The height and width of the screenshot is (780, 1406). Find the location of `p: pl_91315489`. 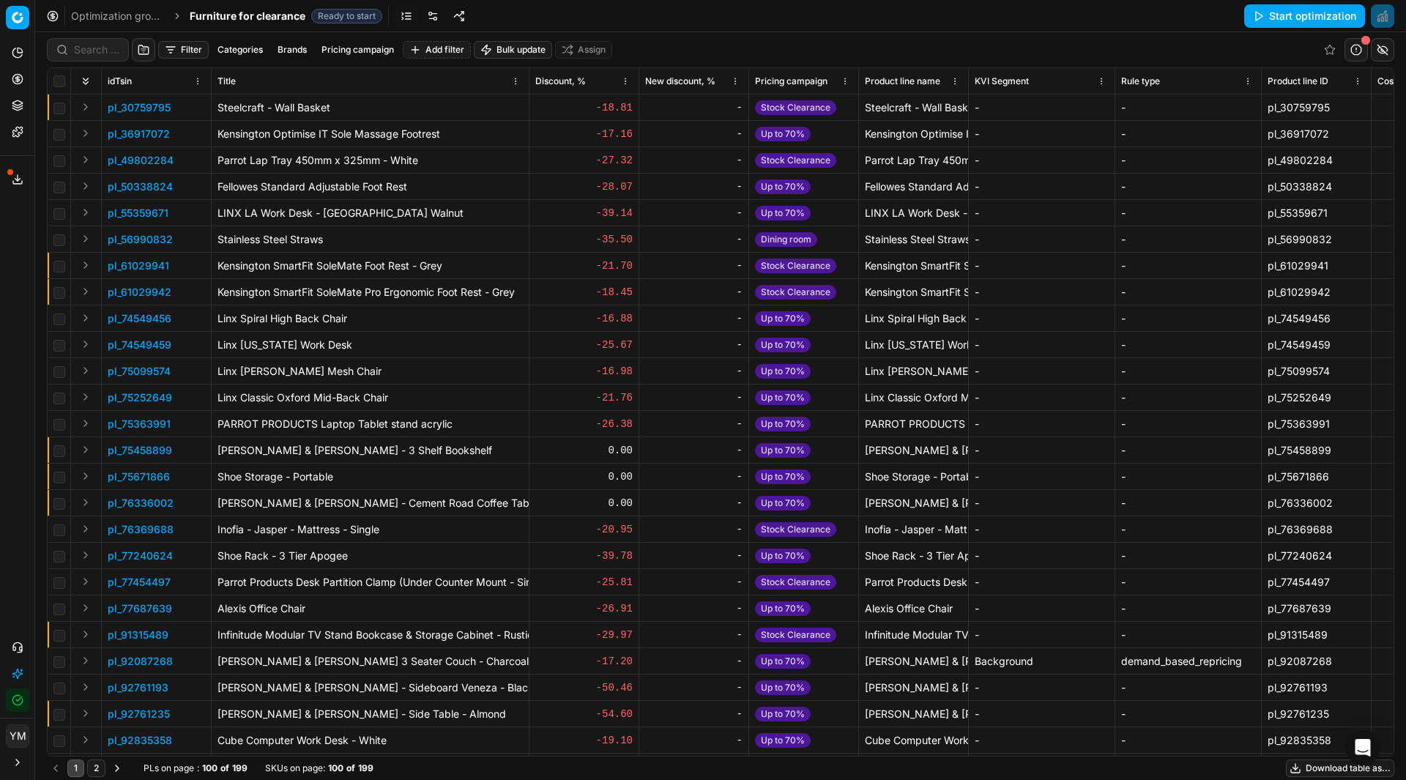

p: pl_91315489 is located at coordinates (138, 635).